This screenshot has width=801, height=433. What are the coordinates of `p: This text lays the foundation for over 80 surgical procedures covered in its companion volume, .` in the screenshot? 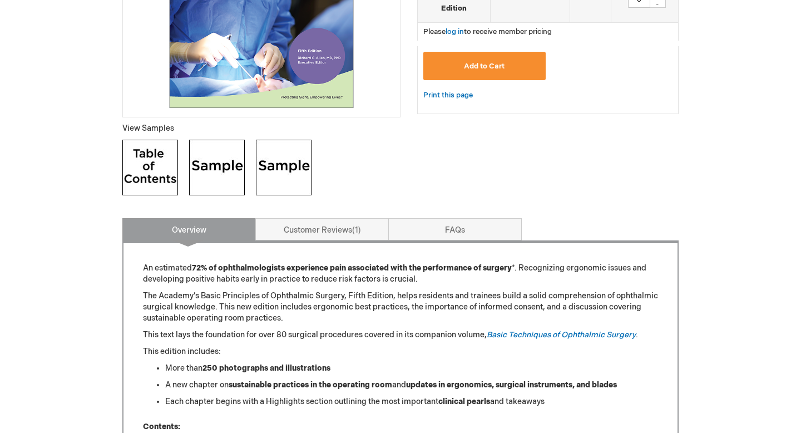 It's located at (400, 335).